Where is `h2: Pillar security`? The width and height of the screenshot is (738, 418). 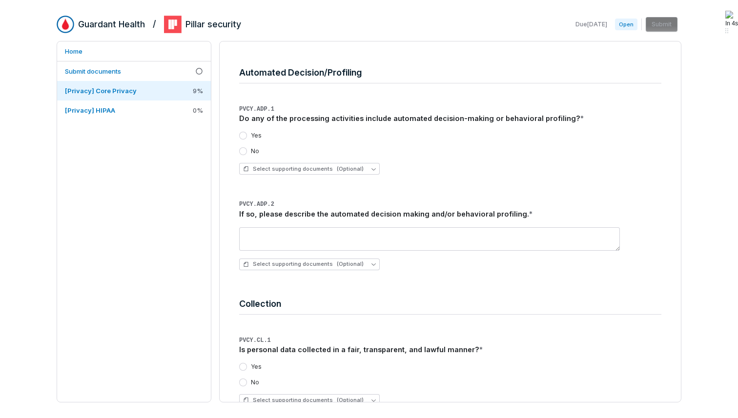
h2: Pillar security is located at coordinates (213, 24).